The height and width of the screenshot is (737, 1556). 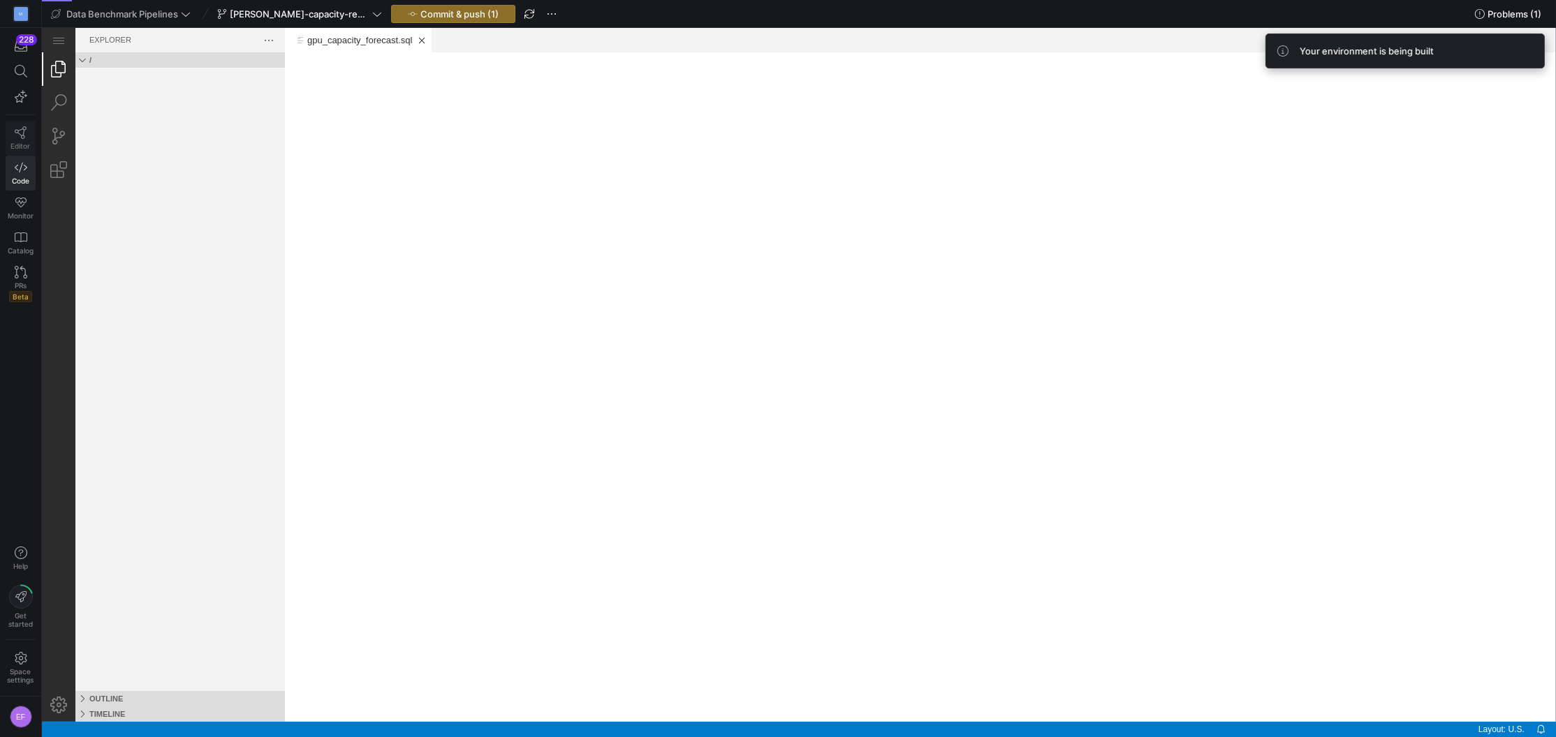 What do you see at coordinates (20, 173) in the screenshot?
I see `a: Code` at bounding box center [20, 173].